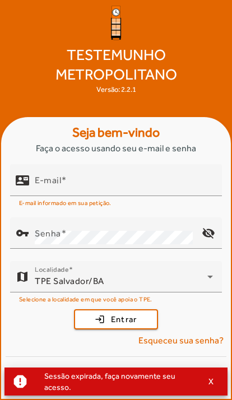  Describe the element at coordinates (69, 280) in the screenshot. I see `span: TPE Salvador/BA` at that location.